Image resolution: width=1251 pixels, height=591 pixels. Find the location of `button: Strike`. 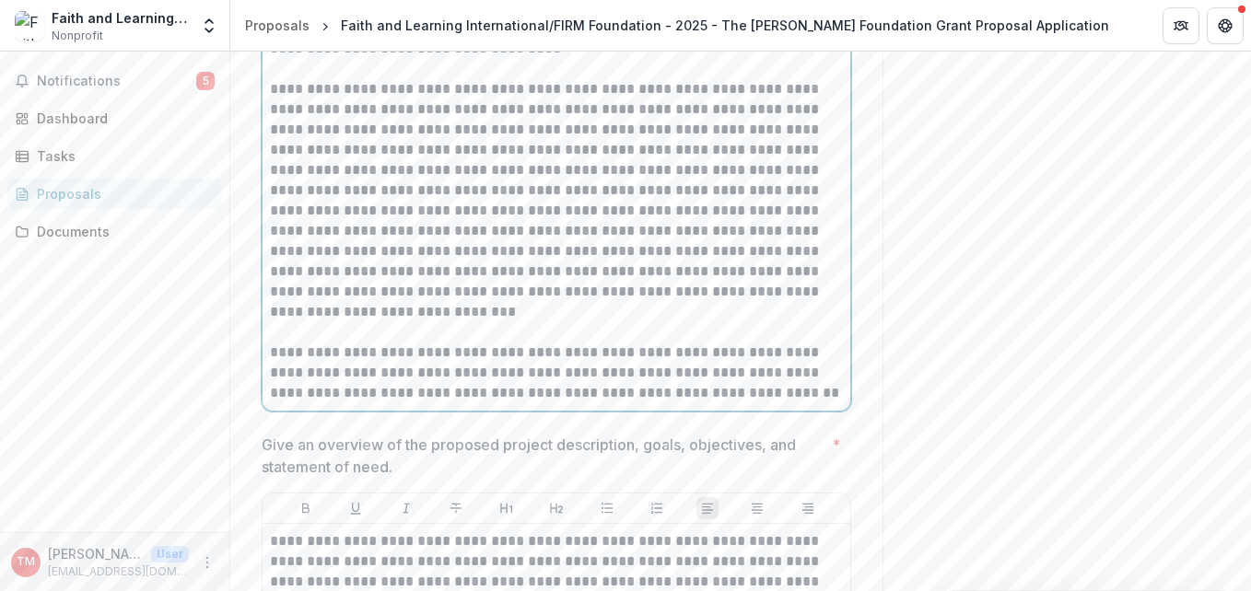

button: Strike is located at coordinates (456, 509).